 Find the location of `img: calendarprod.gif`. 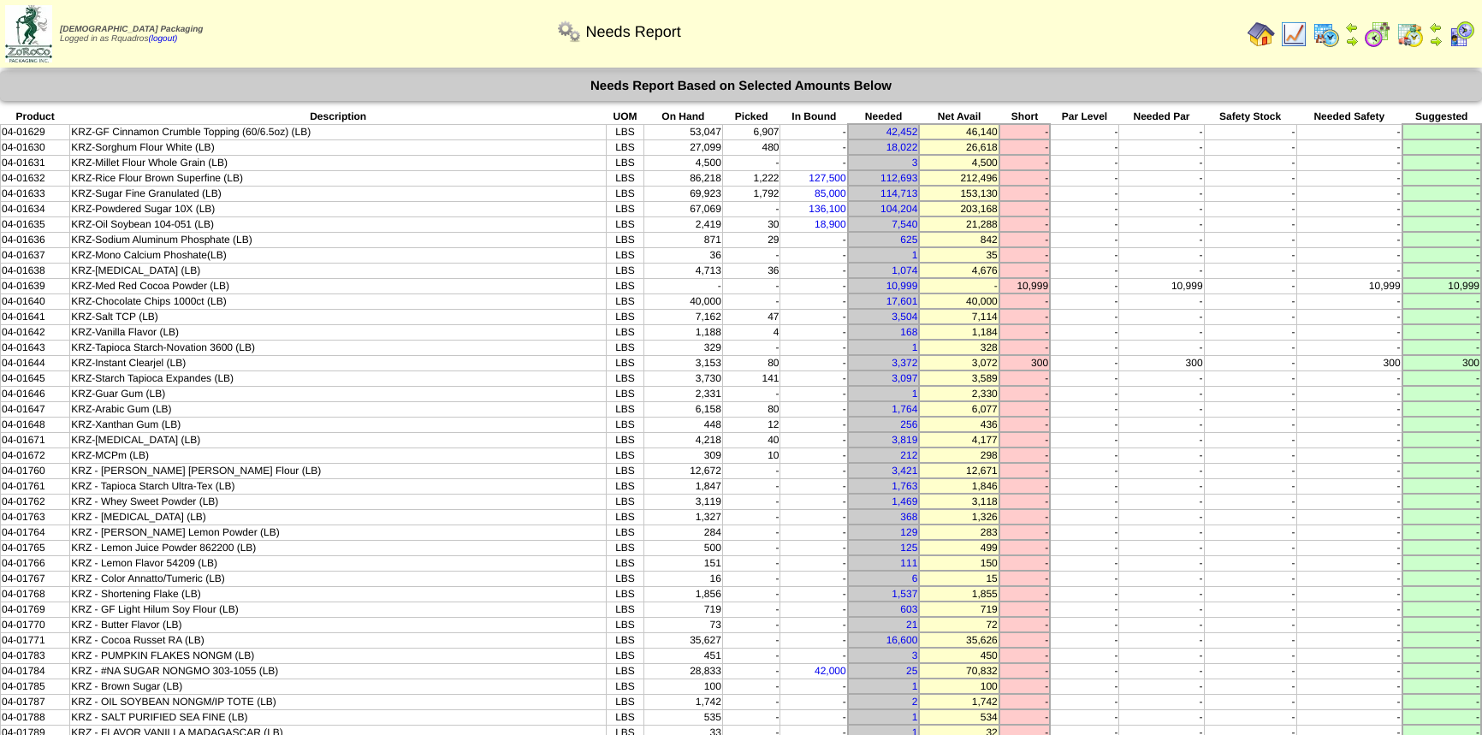

img: calendarprod.gif is located at coordinates (1326, 34).